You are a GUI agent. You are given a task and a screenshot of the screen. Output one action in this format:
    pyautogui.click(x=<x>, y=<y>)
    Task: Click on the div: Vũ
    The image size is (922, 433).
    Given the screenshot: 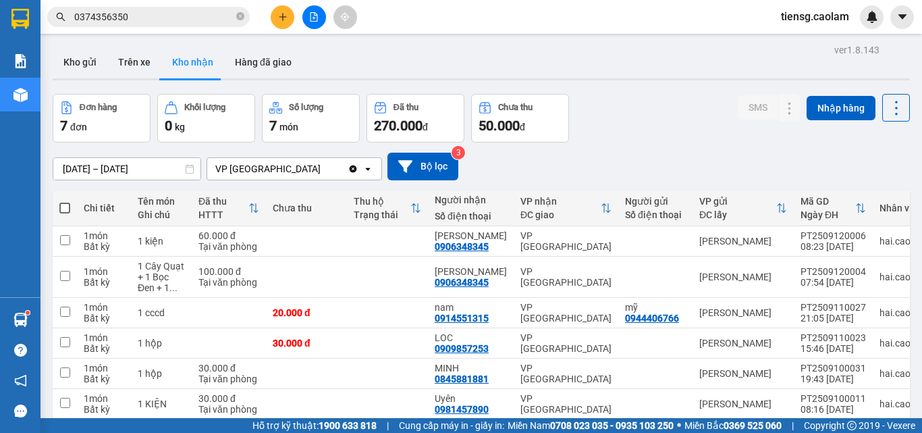 What is the action you would take?
    pyautogui.click(x=471, y=271)
    